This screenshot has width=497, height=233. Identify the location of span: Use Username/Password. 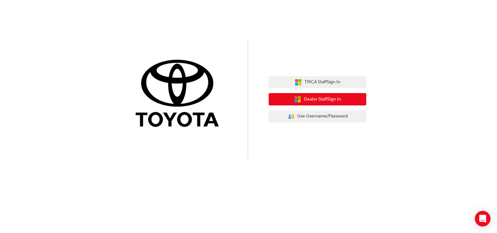
(322, 116).